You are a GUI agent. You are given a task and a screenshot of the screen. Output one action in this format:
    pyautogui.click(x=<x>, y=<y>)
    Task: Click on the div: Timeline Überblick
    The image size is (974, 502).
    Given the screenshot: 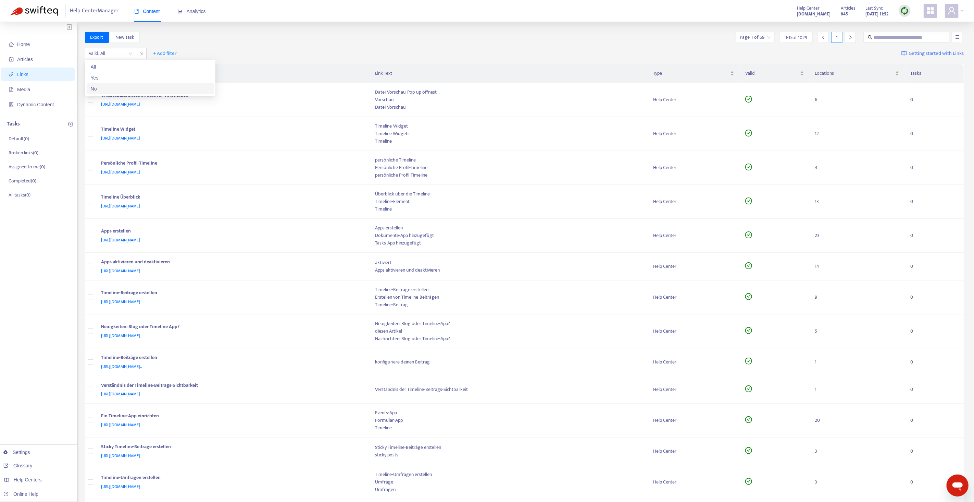 What is the action you would take?
    pyautogui.click(x=232, y=198)
    